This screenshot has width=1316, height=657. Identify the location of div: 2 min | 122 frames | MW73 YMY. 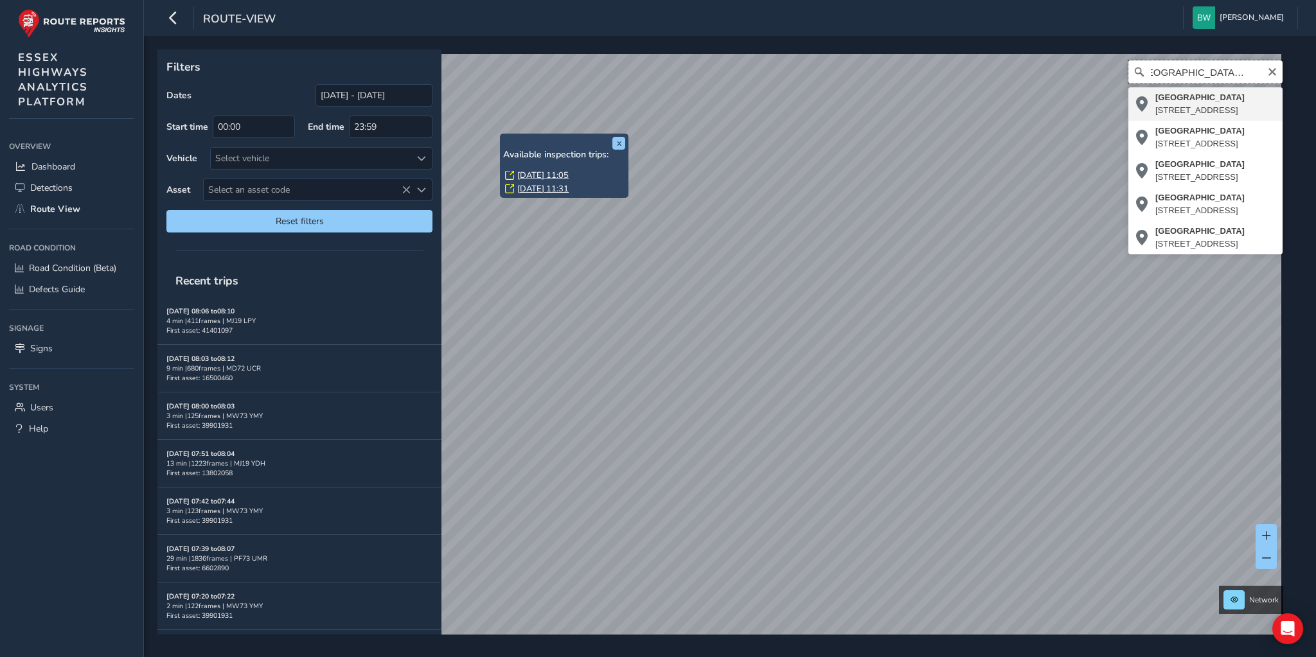
(299, 606).